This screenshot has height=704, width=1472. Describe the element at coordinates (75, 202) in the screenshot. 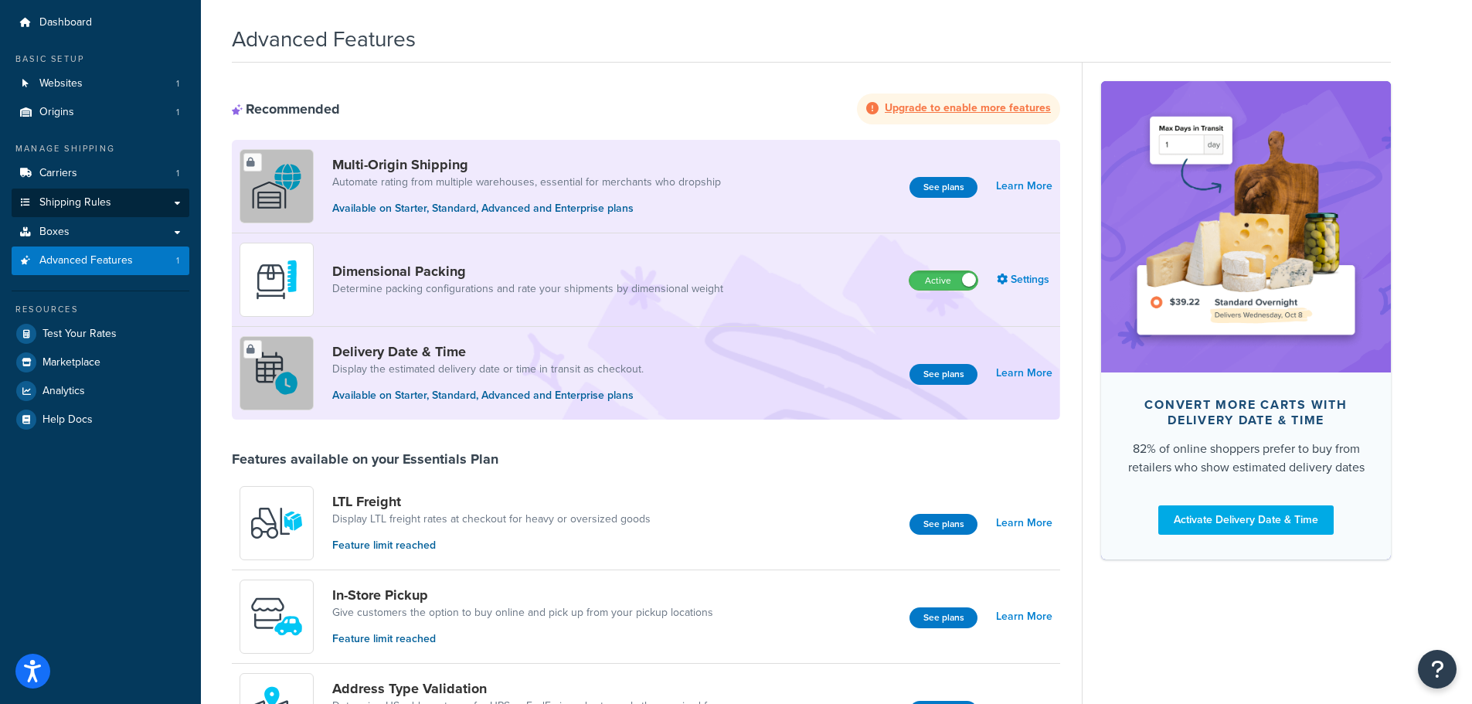

I see `span: Shipping Rules` at that location.